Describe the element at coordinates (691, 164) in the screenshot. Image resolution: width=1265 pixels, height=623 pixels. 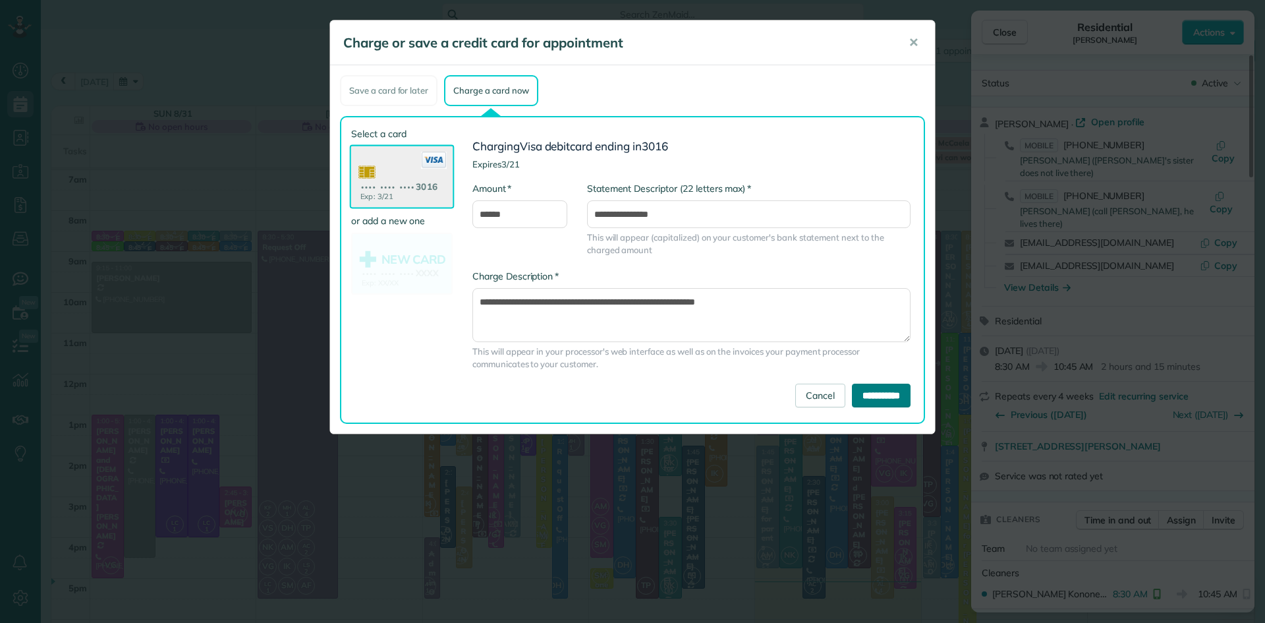
I see `h4: Expires` at that location.